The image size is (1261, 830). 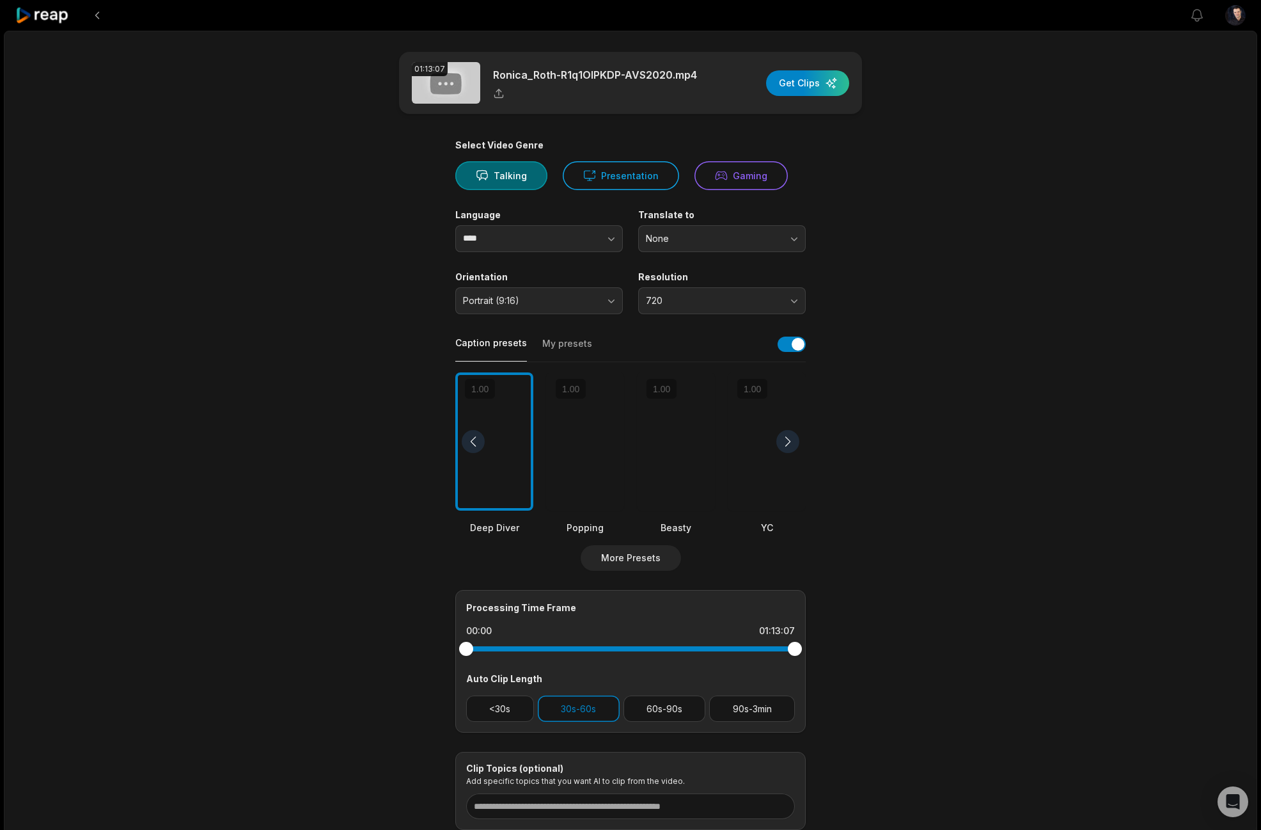 I want to click on button: Talking, so click(x=501, y=175).